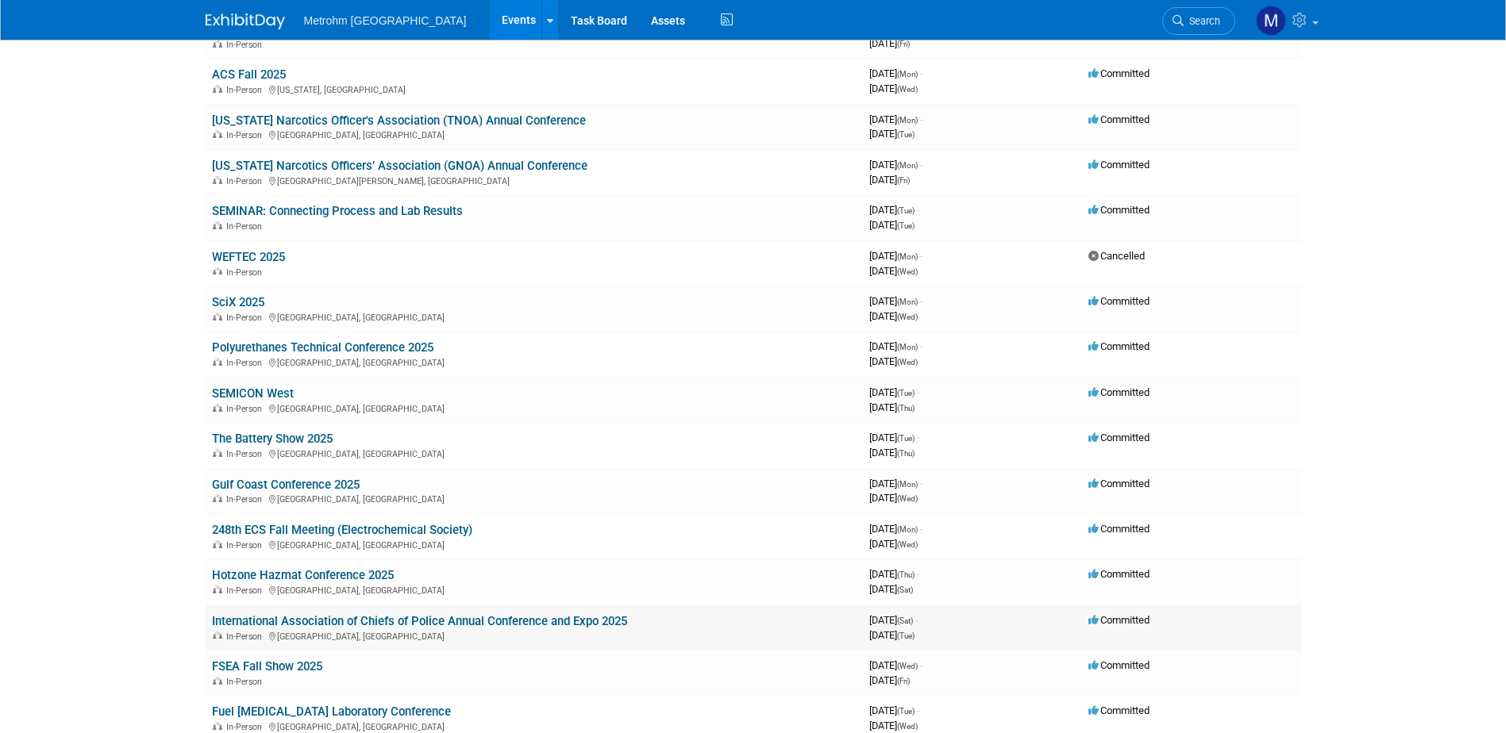 The width and height of the screenshot is (1506, 733). Describe the element at coordinates (238, 302) in the screenshot. I see `a: SciX 2025` at that location.